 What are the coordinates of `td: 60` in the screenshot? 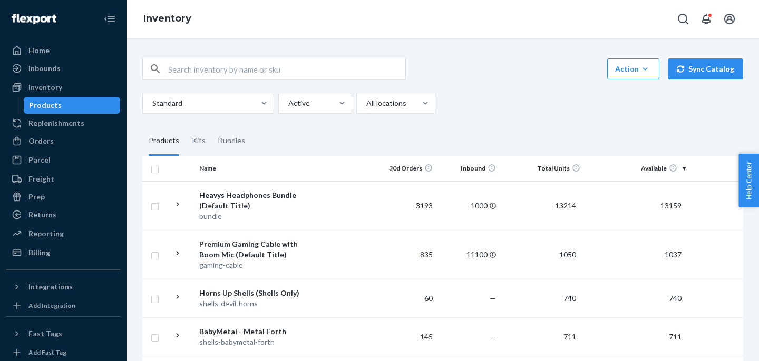 It's located at (405, 298).